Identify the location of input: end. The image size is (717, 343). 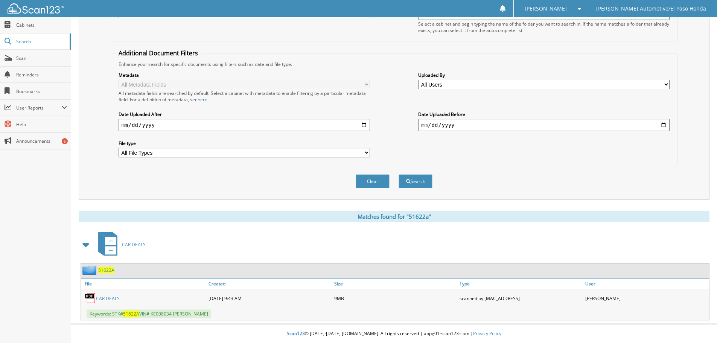
(544, 125).